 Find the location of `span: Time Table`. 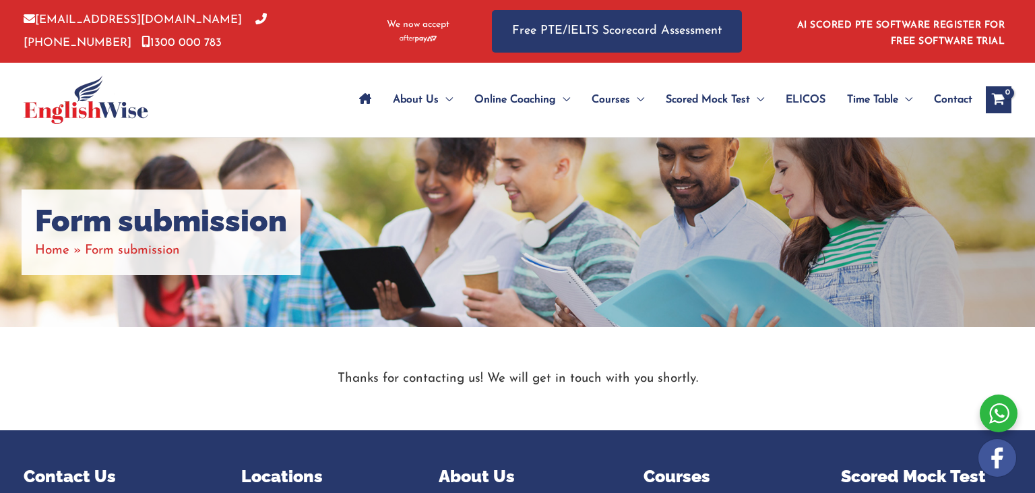

span: Time Table is located at coordinates (873, 100).